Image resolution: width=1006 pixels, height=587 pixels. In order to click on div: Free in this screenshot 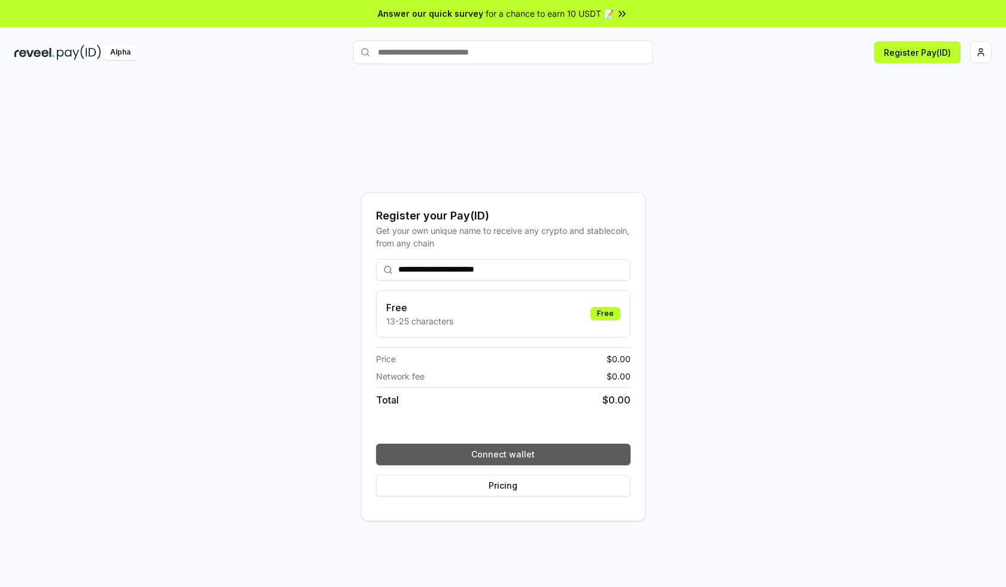, I will do `click(606, 313)`.